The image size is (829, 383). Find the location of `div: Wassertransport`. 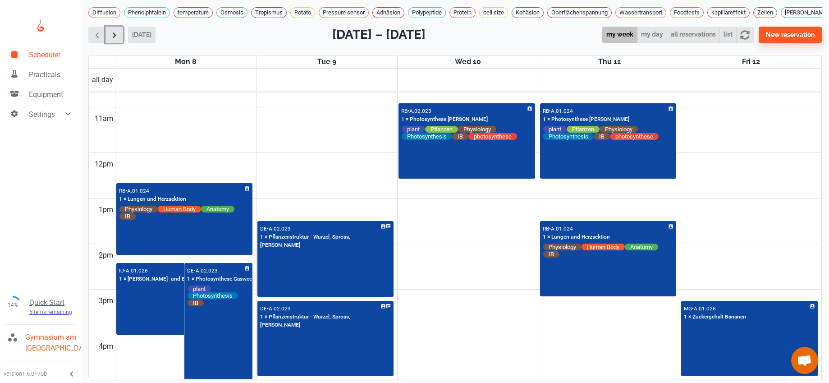

div: Wassertransport is located at coordinates (640, 13).